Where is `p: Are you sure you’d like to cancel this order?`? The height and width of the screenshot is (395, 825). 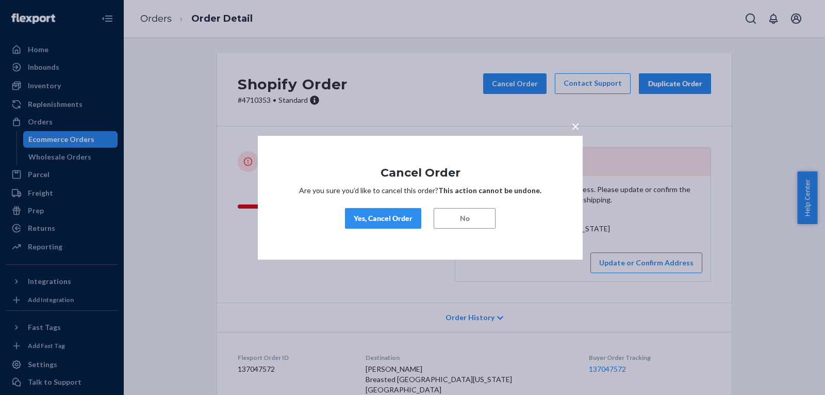
p: Are you sure you’d like to cancel this order? is located at coordinates (420, 190).